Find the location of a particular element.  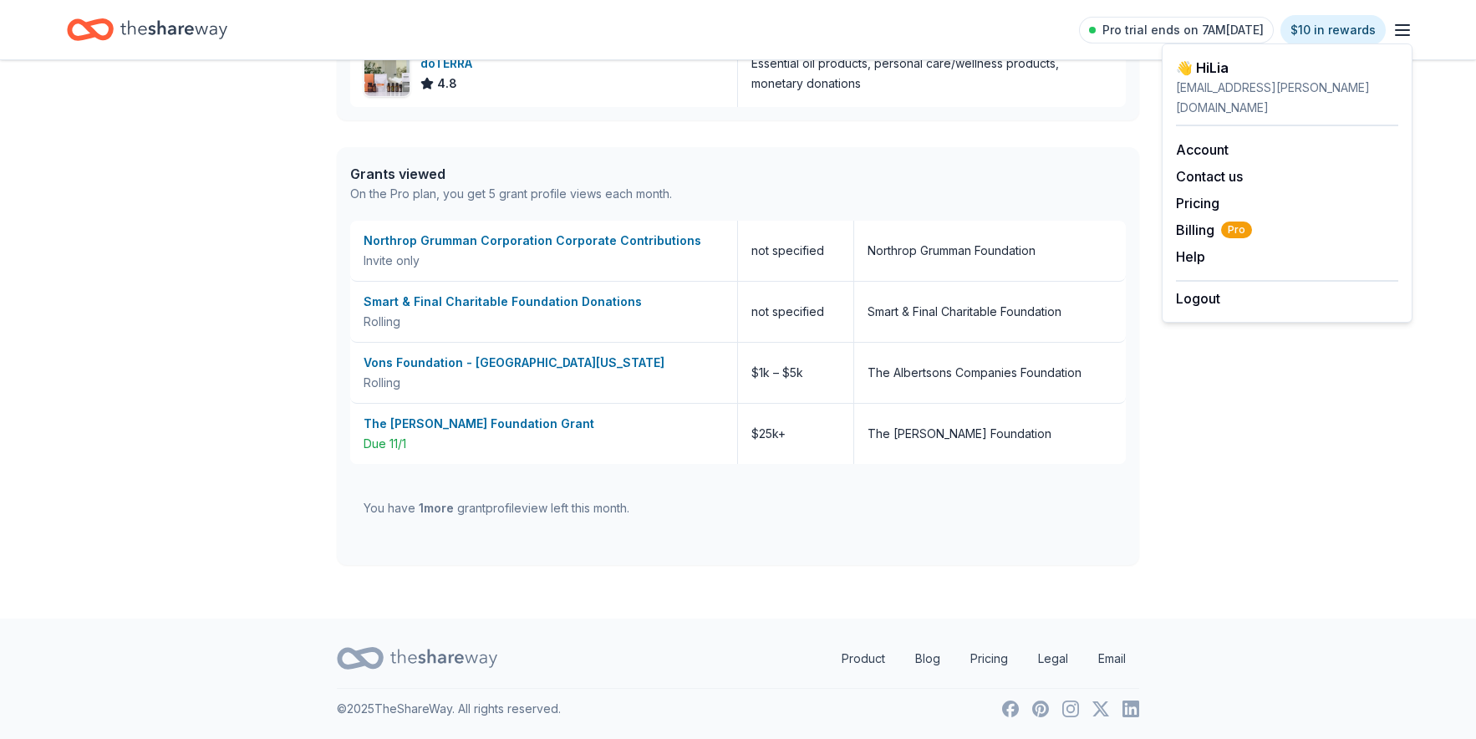

div: $1k – $5k is located at coordinates (796, 373).